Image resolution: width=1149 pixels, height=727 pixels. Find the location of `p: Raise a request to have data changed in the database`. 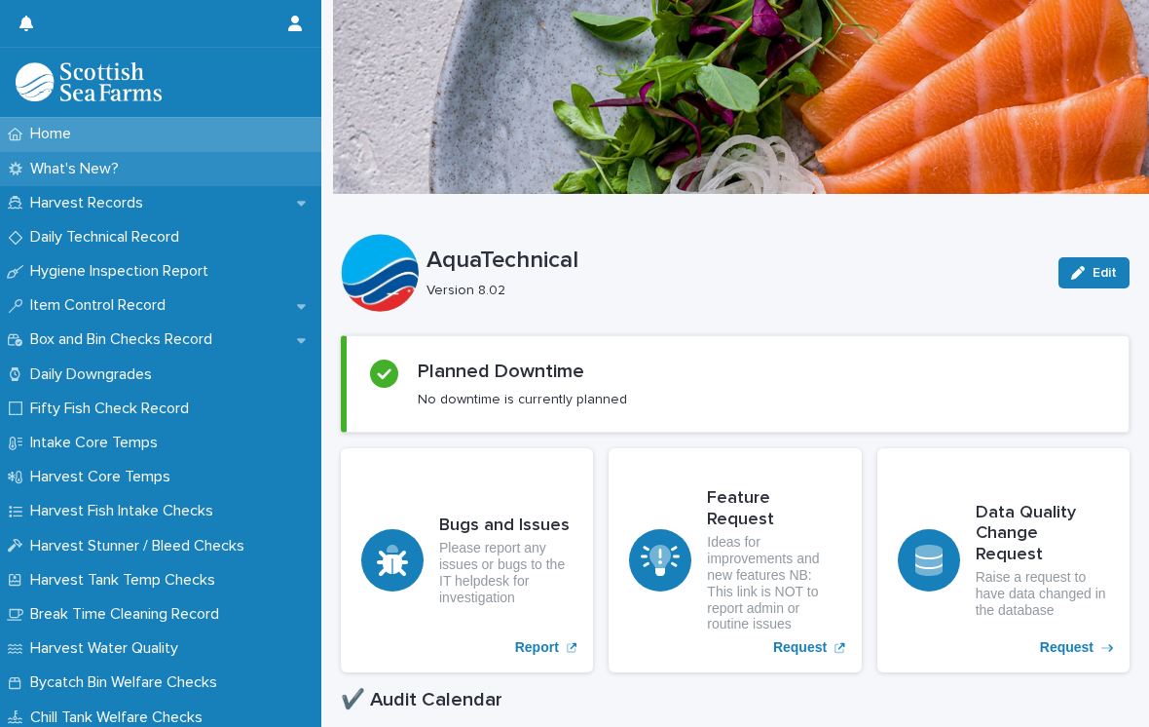

p: Raise a request to have data changed in the database is located at coordinates (1042, 593).